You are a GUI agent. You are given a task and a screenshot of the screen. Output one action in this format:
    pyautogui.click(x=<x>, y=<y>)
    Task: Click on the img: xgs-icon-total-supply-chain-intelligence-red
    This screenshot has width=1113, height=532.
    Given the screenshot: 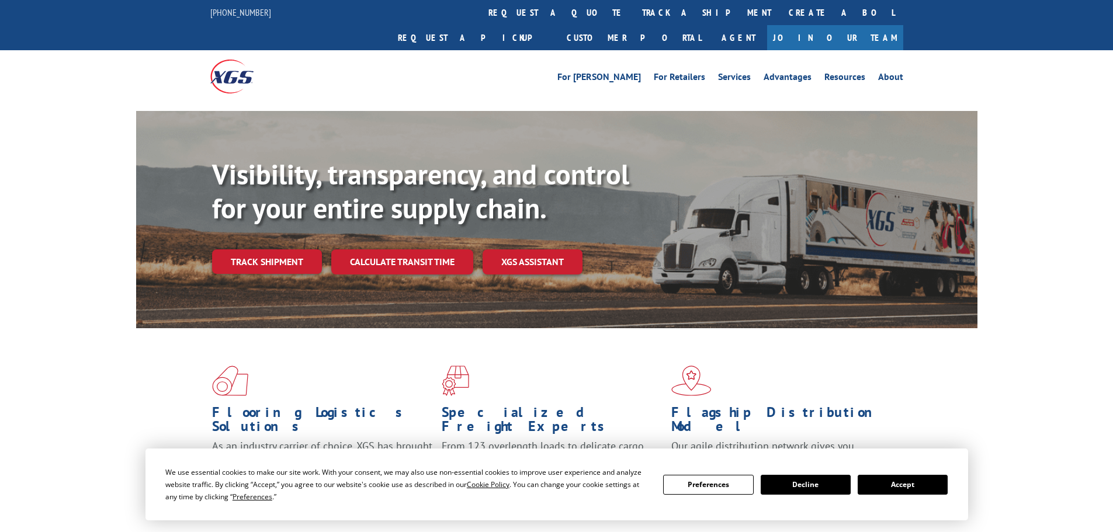 What is the action you would take?
    pyautogui.click(x=230, y=381)
    